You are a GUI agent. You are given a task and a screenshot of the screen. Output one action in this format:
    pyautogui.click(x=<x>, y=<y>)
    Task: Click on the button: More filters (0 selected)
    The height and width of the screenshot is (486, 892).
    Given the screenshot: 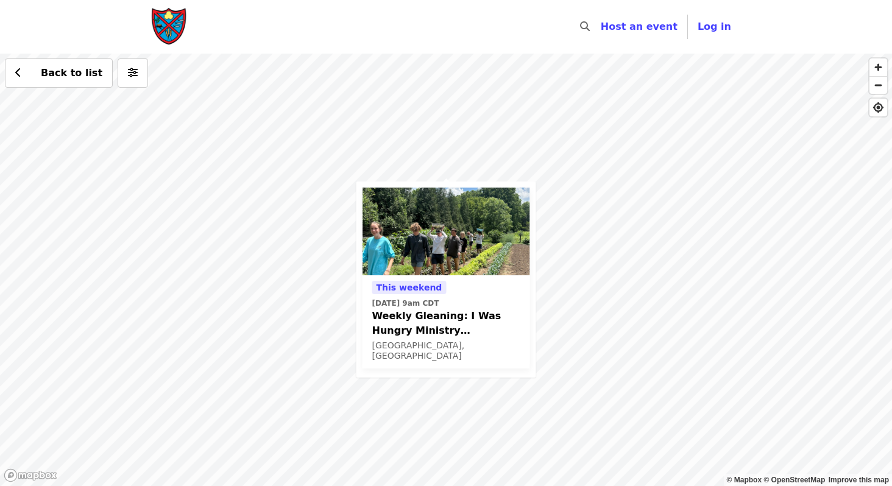 What is the action you would take?
    pyautogui.click(x=133, y=73)
    